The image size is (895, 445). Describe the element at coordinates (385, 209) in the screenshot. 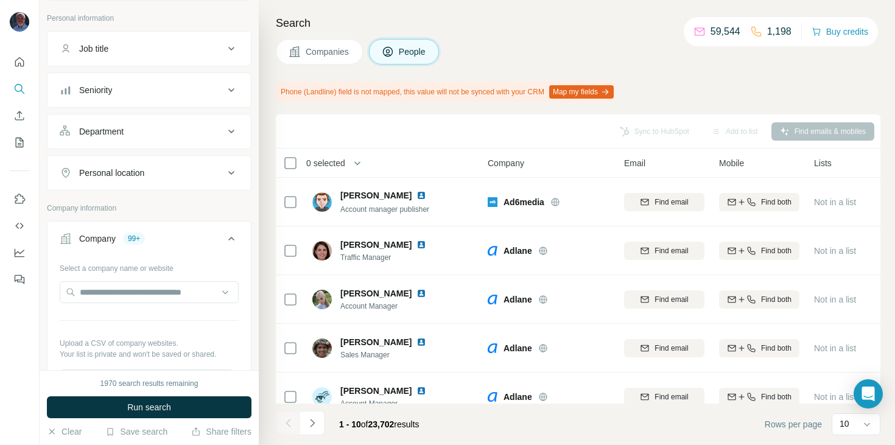

I see `span: Account manager publisher` at that location.